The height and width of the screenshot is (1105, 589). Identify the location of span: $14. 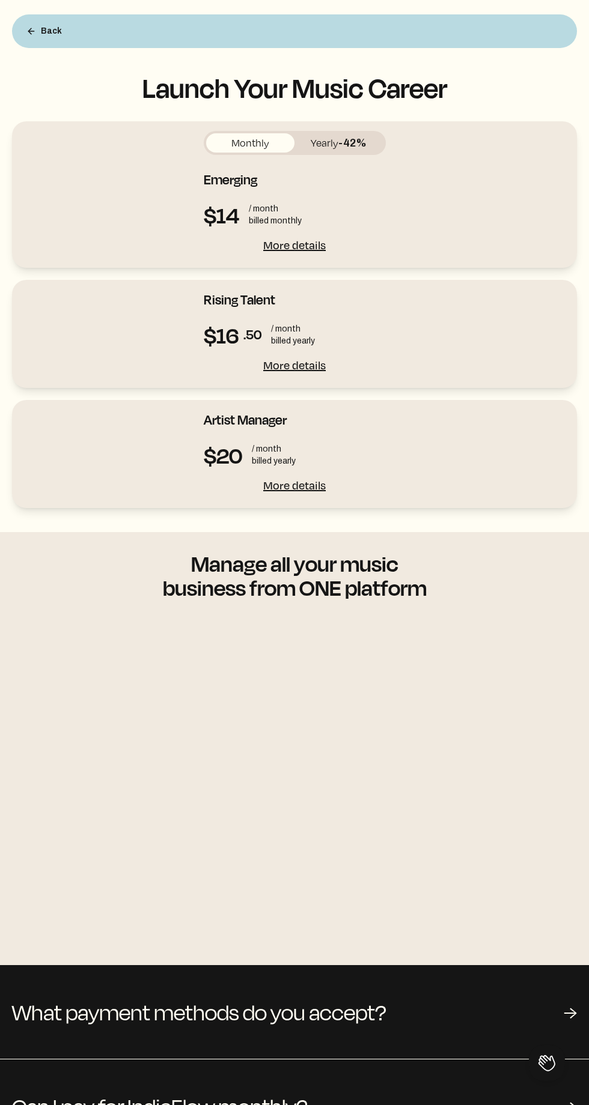
(221, 215).